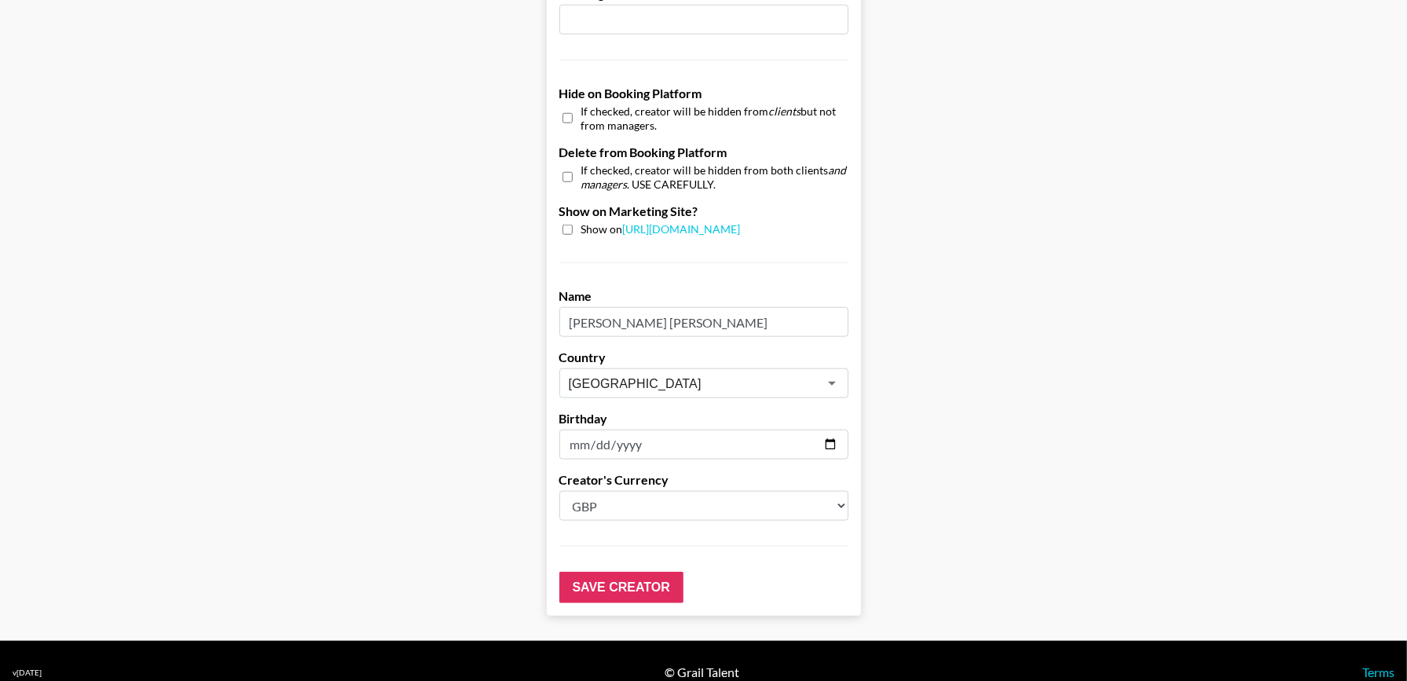 Image resolution: width=1407 pixels, height=681 pixels. Describe the element at coordinates (1378, 672) in the screenshot. I see `a: Terms` at that location.